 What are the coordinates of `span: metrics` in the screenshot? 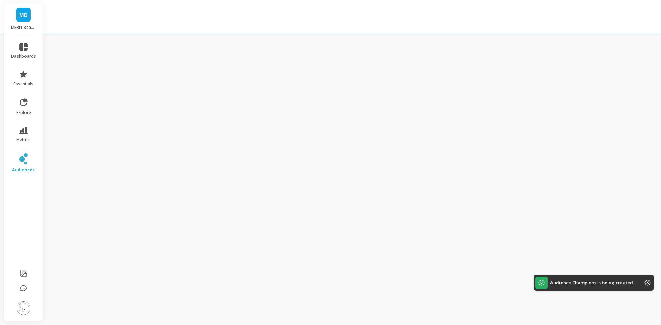 It's located at (23, 140).